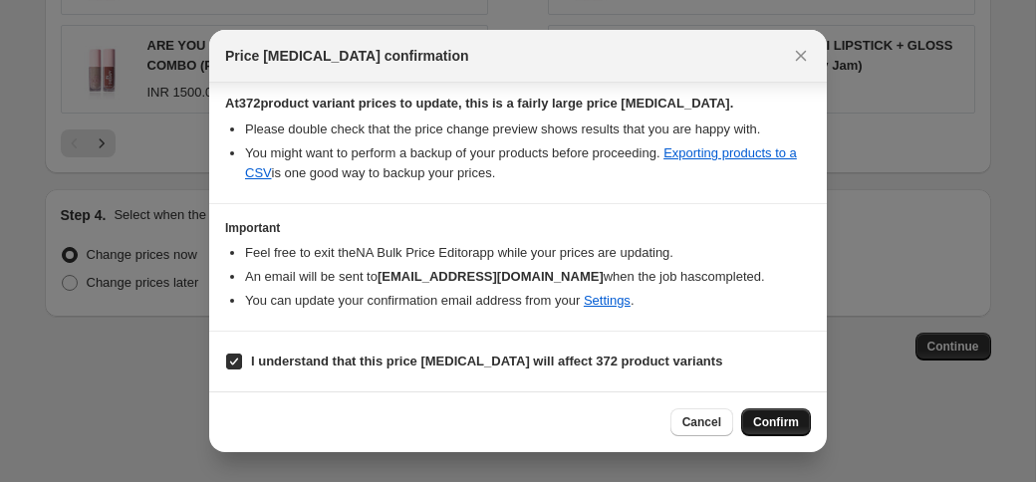 Image resolution: width=1036 pixels, height=482 pixels. I want to click on li: Feel free to exit the NA Bulk Price Editor app while your prices are updating., so click(528, 253).